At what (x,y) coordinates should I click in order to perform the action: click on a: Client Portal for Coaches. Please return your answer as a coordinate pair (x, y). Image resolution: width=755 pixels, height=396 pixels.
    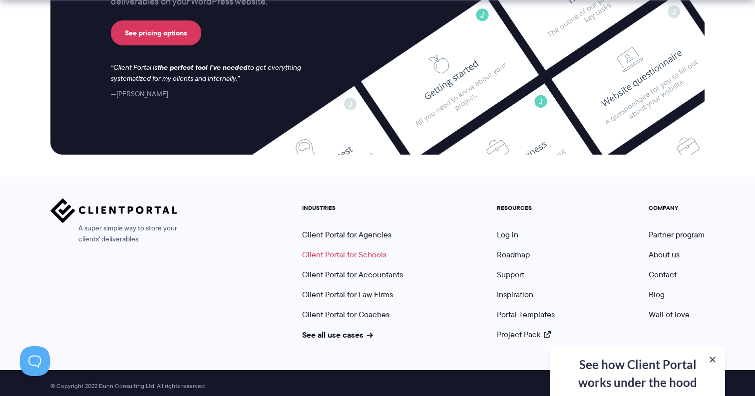
    Looking at the image, I should click on (346, 315).